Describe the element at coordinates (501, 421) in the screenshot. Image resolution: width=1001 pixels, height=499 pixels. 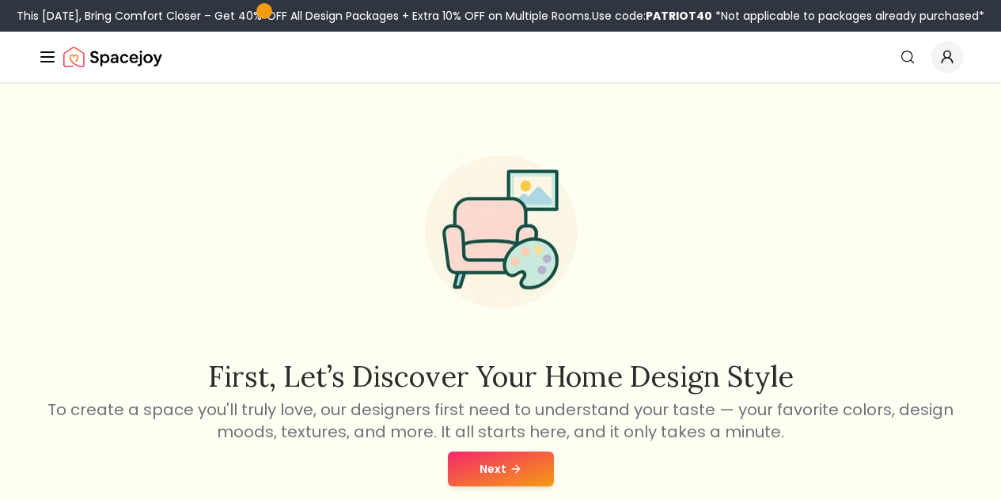
I see `p: To create a space you'll truly love, our designers first need to understand your taste — your fav...` at that location.